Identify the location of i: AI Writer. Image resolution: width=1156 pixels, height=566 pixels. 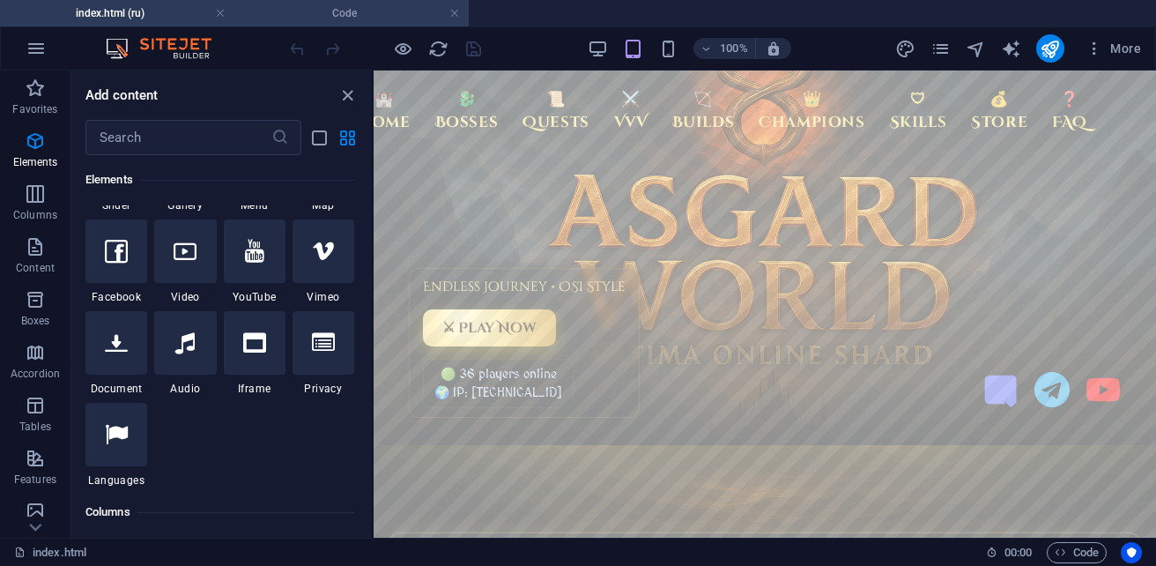
(1011, 48).